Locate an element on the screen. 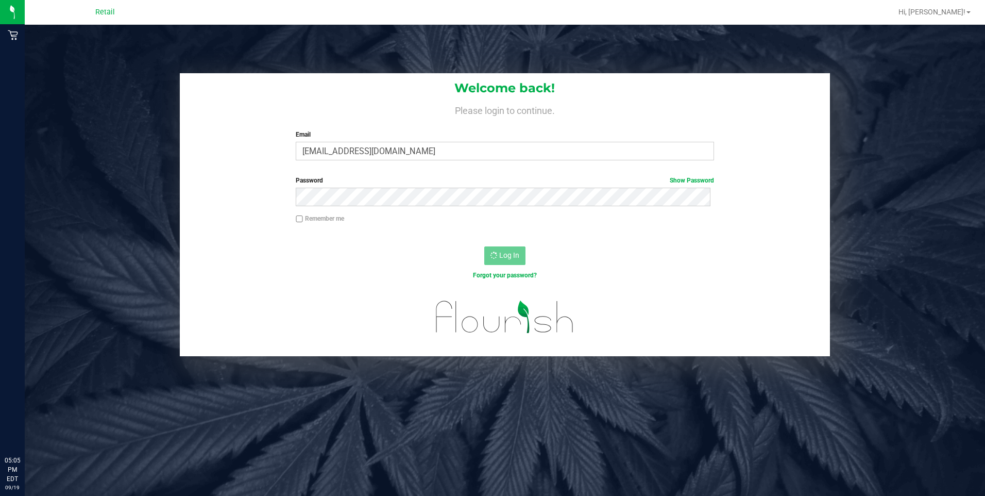 The height and width of the screenshot is (496, 985). h1: Welcome back! is located at coordinates (505, 88).